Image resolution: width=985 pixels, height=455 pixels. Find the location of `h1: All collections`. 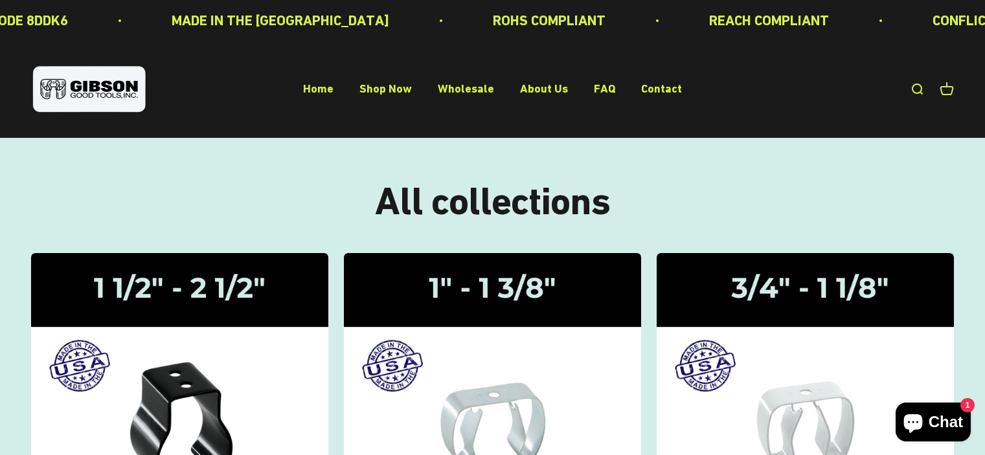

h1: All collections is located at coordinates (492, 201).